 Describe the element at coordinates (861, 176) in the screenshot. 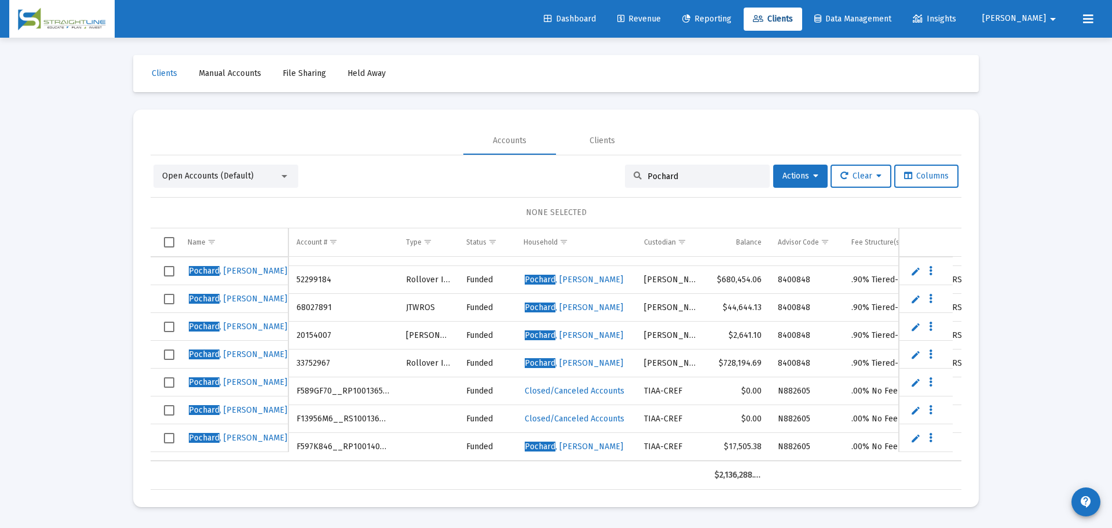

I see `button: Clear` at that location.